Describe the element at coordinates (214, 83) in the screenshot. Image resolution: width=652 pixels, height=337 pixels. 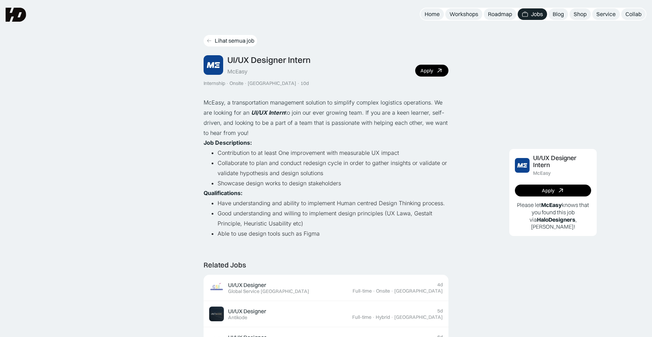
I see `div: Internship` at that location.